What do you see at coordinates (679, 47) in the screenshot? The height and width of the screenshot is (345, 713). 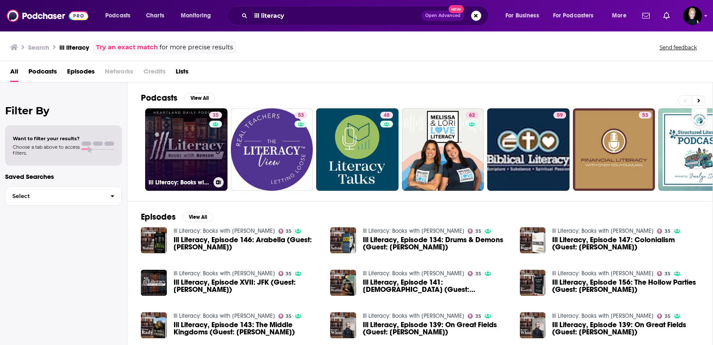 I see `button: Send feedback` at bounding box center [679, 47].